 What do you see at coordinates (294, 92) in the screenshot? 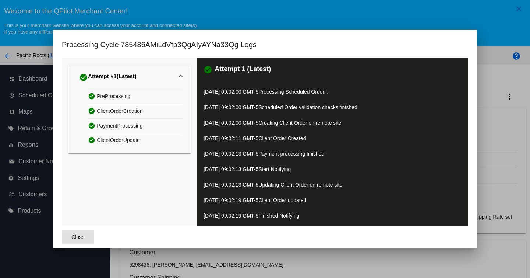
I see `span: Processing Scheduled Order...` at bounding box center [294, 92].